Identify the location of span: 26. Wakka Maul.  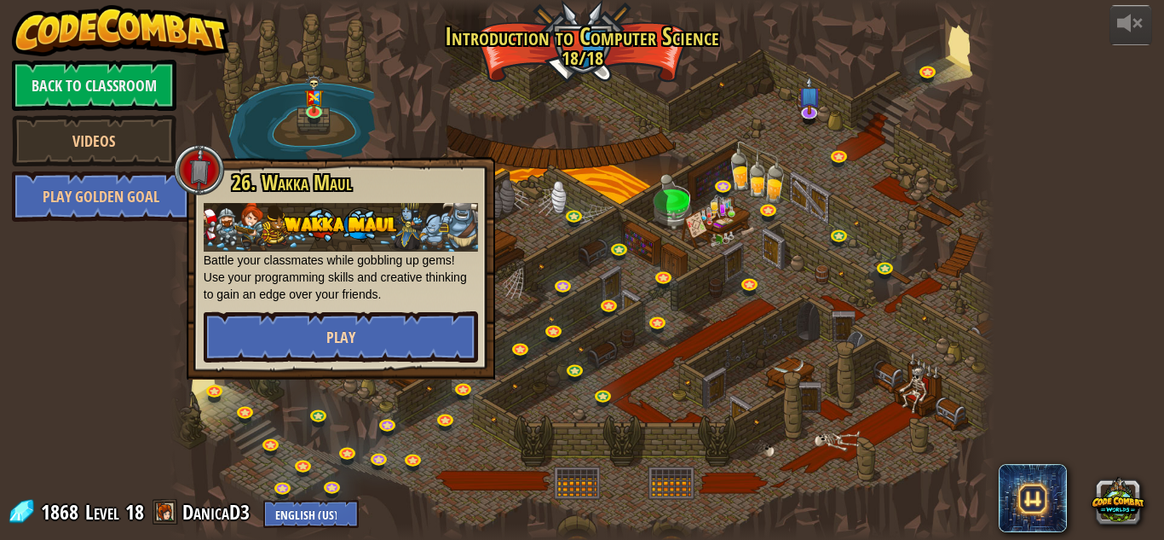
(291, 182).